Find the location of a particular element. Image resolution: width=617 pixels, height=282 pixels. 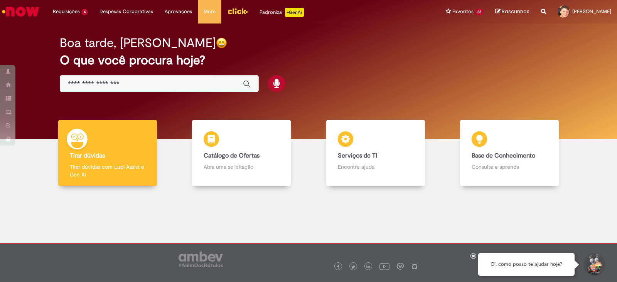

h2: O que você procura hoje? is located at coordinates (308, 60).